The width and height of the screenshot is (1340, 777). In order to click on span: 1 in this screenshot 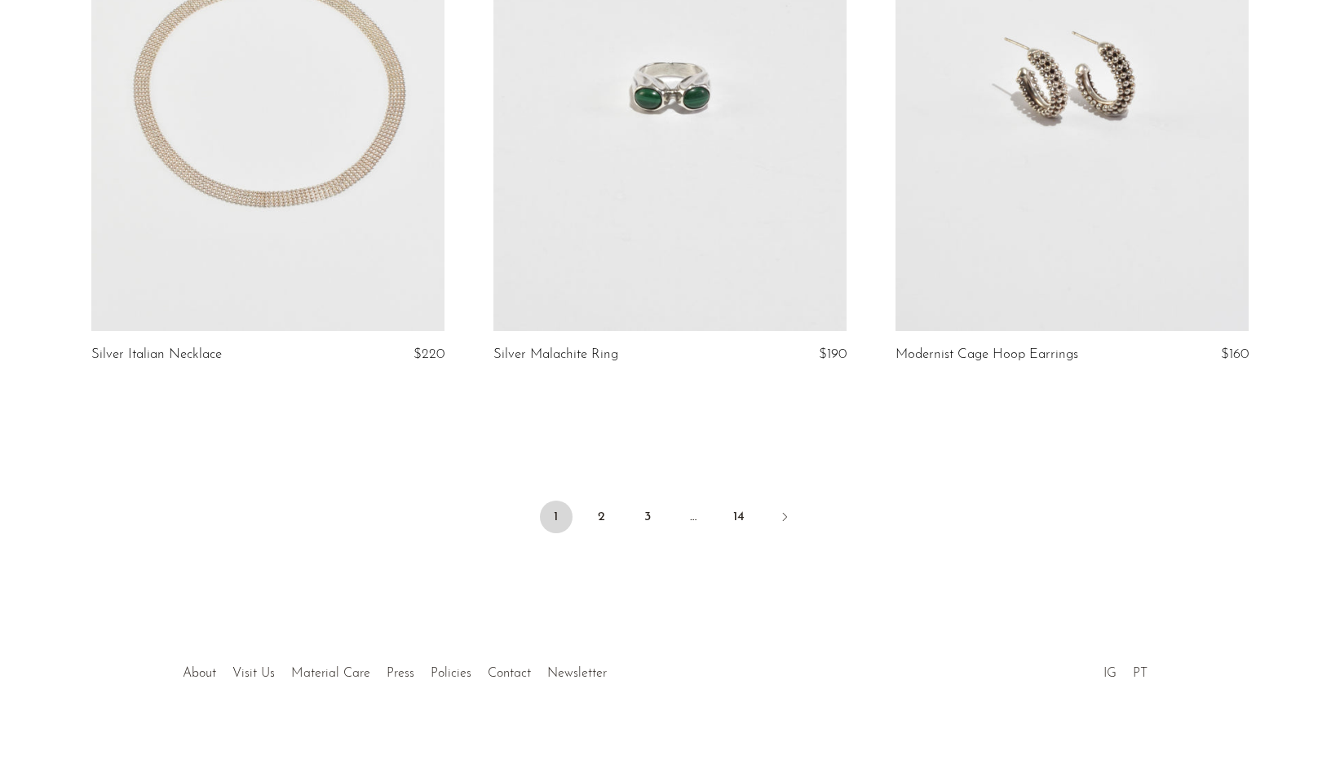, I will do `click(556, 517)`.